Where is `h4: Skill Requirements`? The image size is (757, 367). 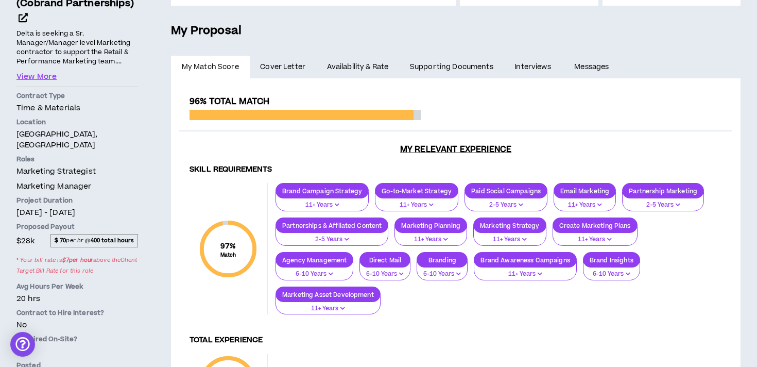 h4: Skill Requirements is located at coordinates (456, 169).